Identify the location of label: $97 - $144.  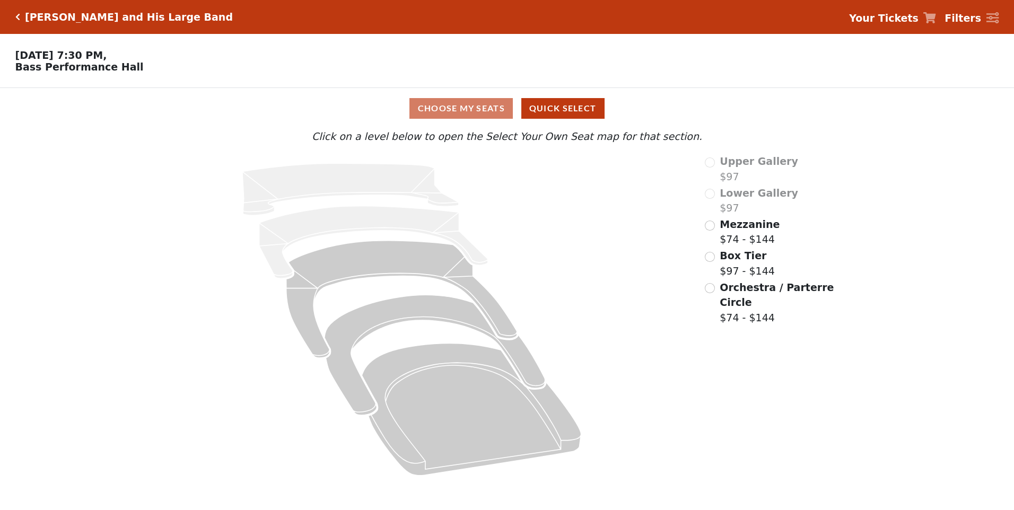
(748, 263).